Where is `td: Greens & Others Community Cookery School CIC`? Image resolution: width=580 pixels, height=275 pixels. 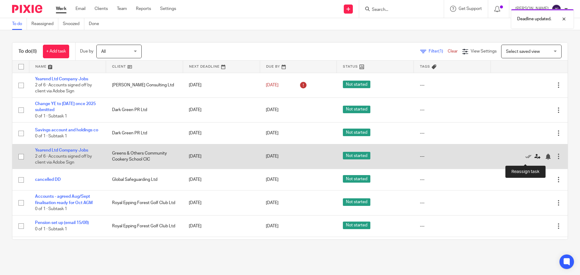
td: Greens & Others Community Cookery School CIC is located at coordinates (144, 157).